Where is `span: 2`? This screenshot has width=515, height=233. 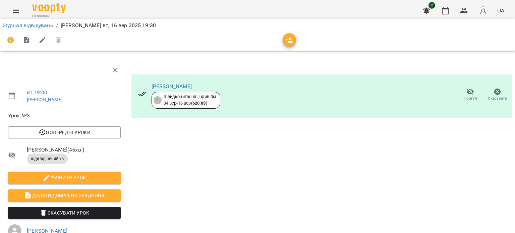
span: 2 is located at coordinates (432, 5).